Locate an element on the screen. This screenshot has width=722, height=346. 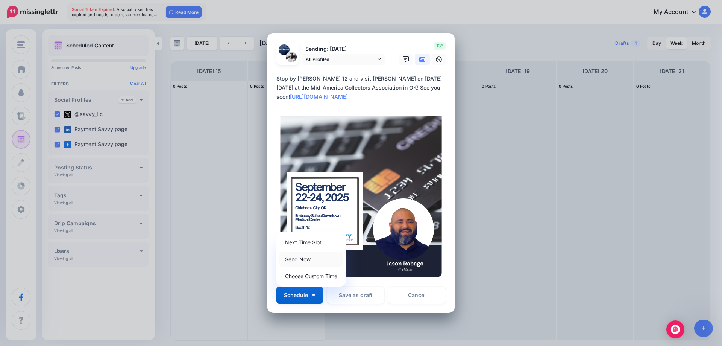
div: Open Intercom Messenger is located at coordinates (675, 329).